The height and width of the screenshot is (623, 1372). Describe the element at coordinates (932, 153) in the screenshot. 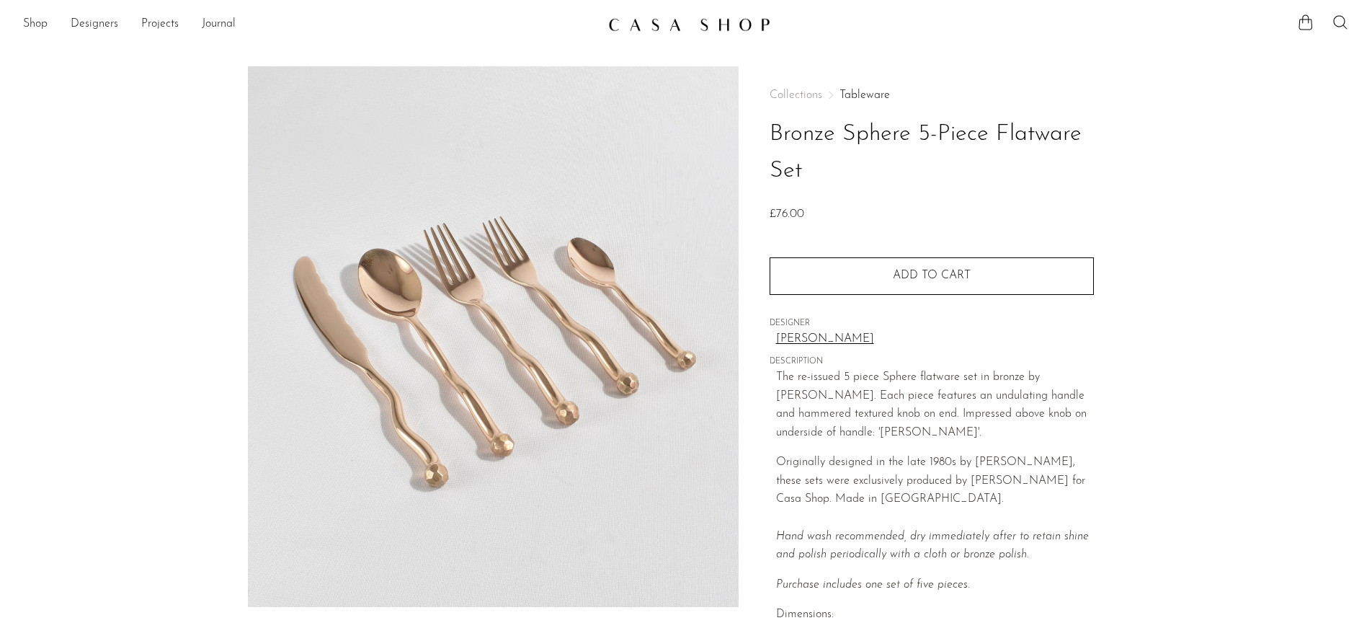

I see `h1: Bronze Sphere 5-Piece Flatware Set` at that location.